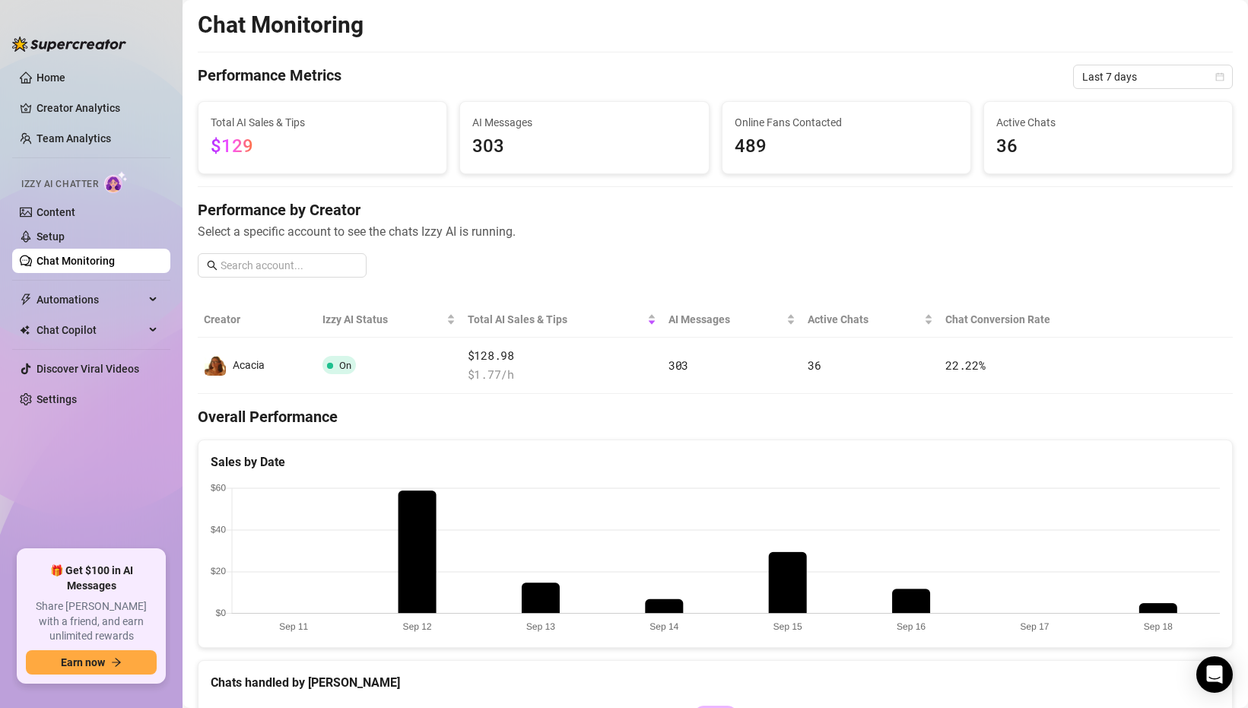 This screenshot has width=1248, height=708. What do you see at coordinates (383, 320) in the screenshot?
I see `span: Izzy AI Status` at bounding box center [383, 320].